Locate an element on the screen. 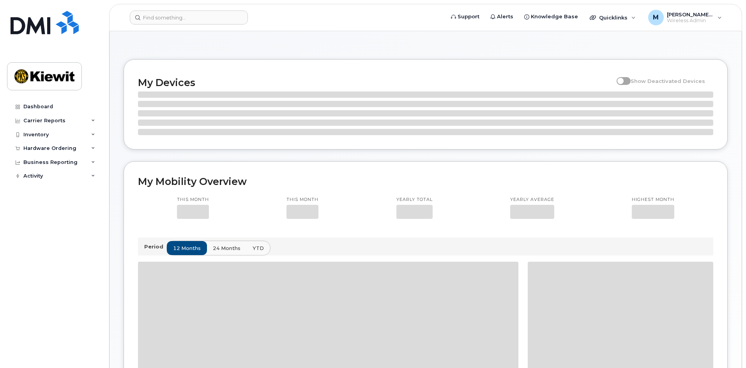 The height and width of the screenshot is (368, 746). input: Show Deactivated Devices is located at coordinates (619, 77).